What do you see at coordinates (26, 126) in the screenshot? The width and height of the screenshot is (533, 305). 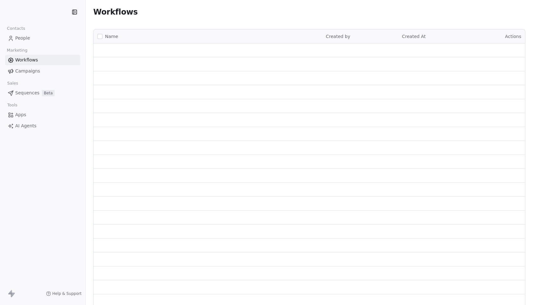 I see `span: AI Agents` at bounding box center [26, 126].